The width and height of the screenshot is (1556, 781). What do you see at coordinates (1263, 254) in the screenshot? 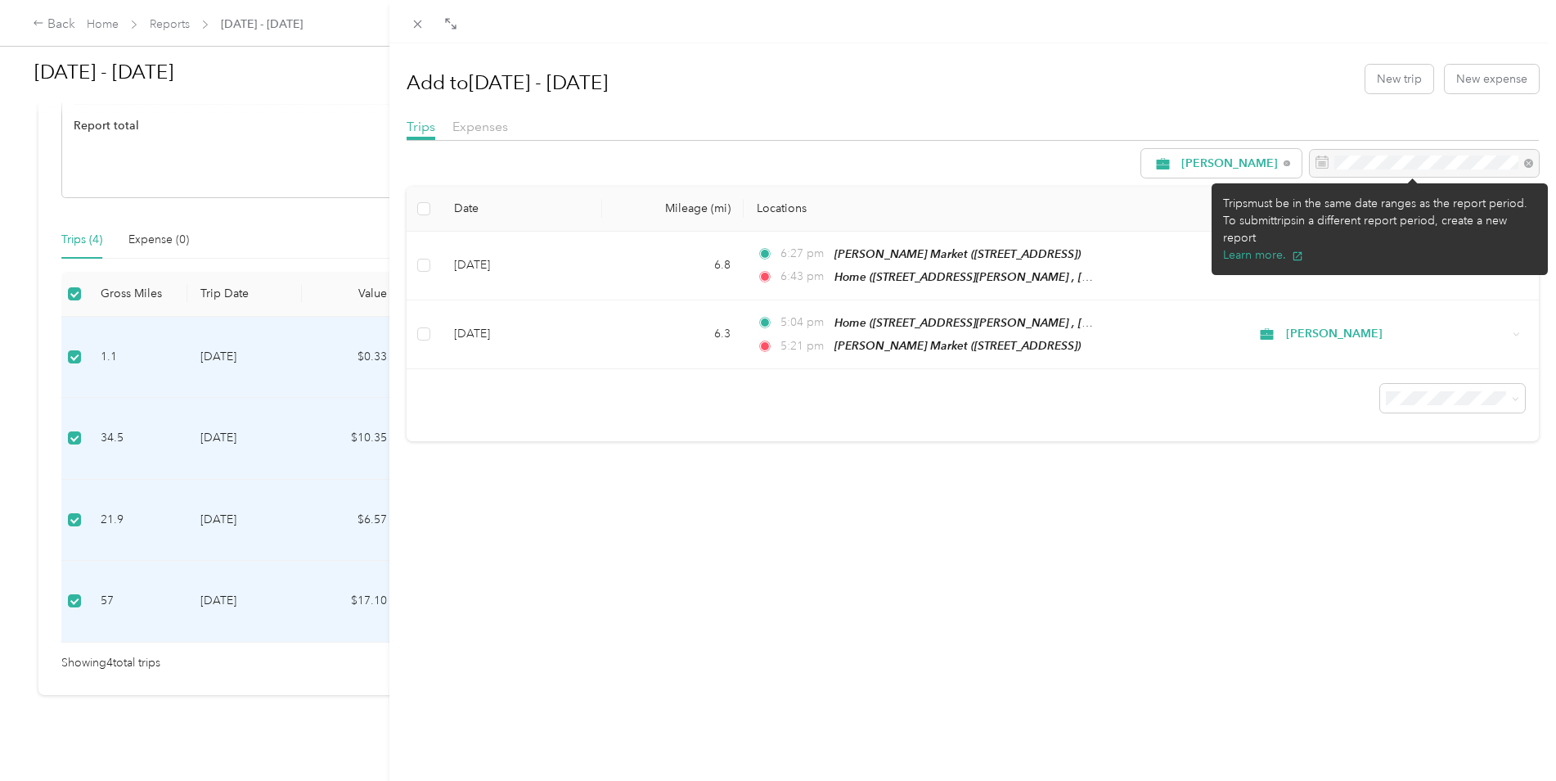
I see `button: Learn more.` at bounding box center [1263, 254].